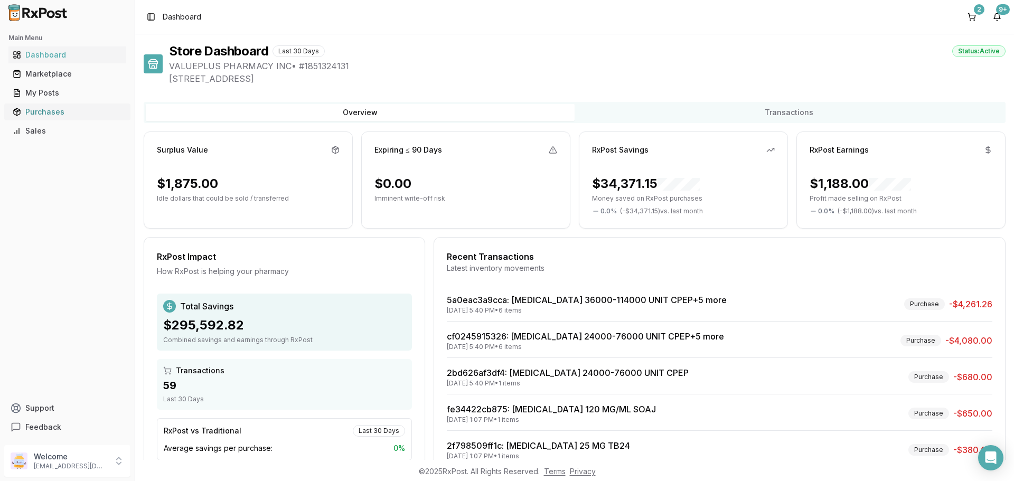  What do you see at coordinates (971, 304) in the screenshot?
I see `span: -$4,261.26` at bounding box center [971, 304].